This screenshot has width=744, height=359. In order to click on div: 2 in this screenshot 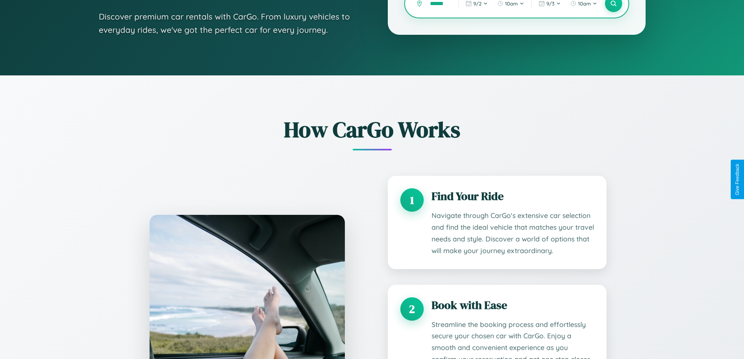, I will do `click(412, 309)`.